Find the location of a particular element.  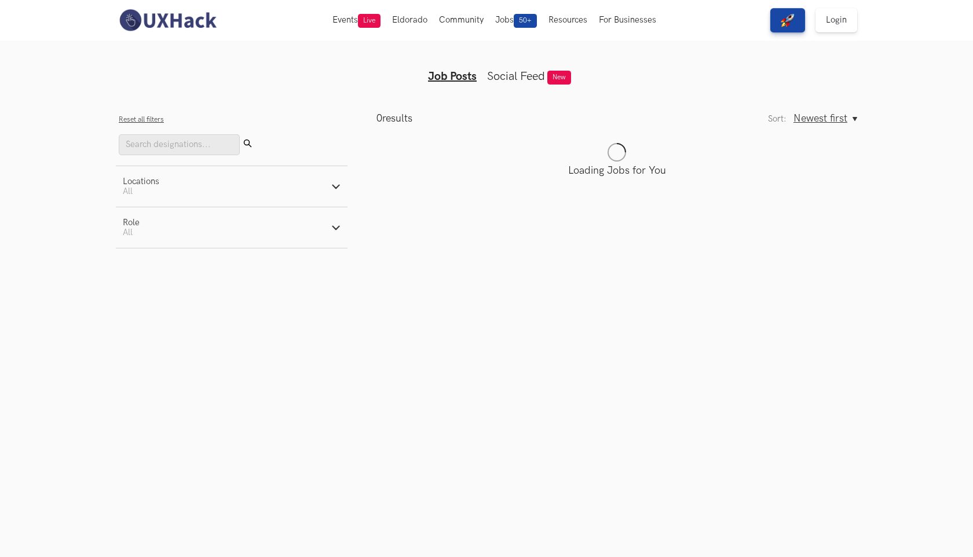

img: UXHack-logo.png is located at coordinates (167, 20).